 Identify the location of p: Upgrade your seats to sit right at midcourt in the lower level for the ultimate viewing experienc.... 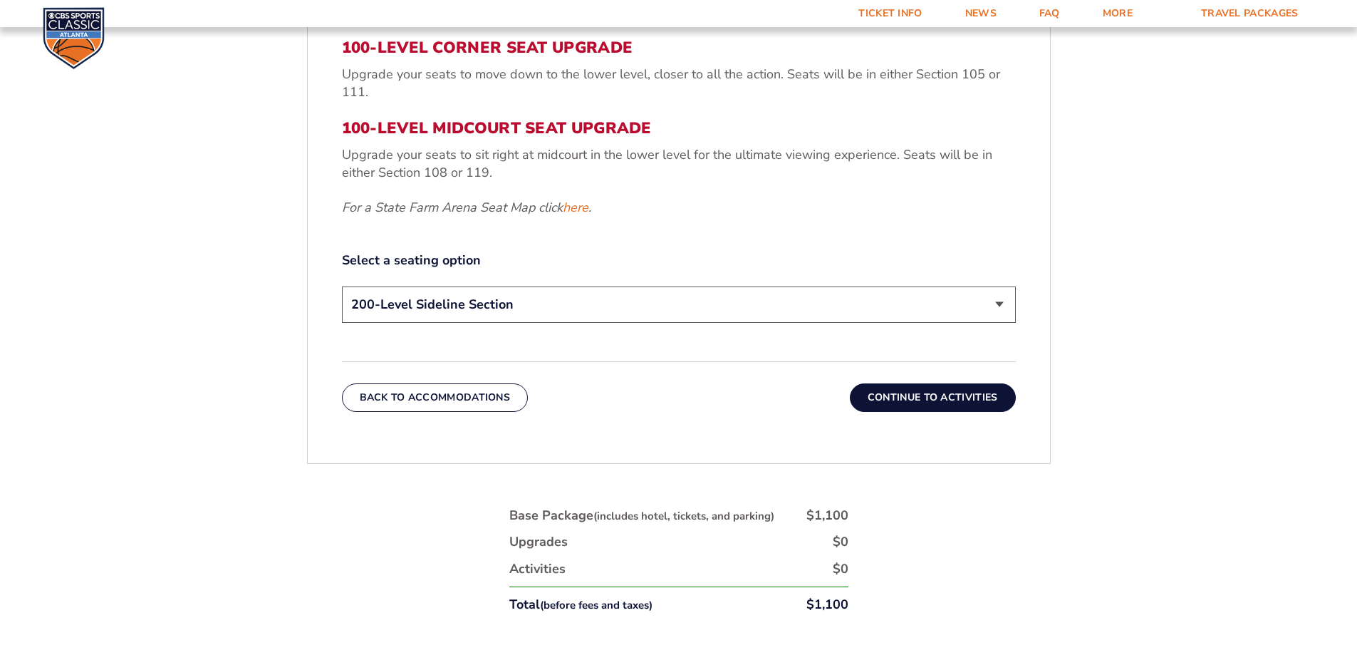
(679, 164).